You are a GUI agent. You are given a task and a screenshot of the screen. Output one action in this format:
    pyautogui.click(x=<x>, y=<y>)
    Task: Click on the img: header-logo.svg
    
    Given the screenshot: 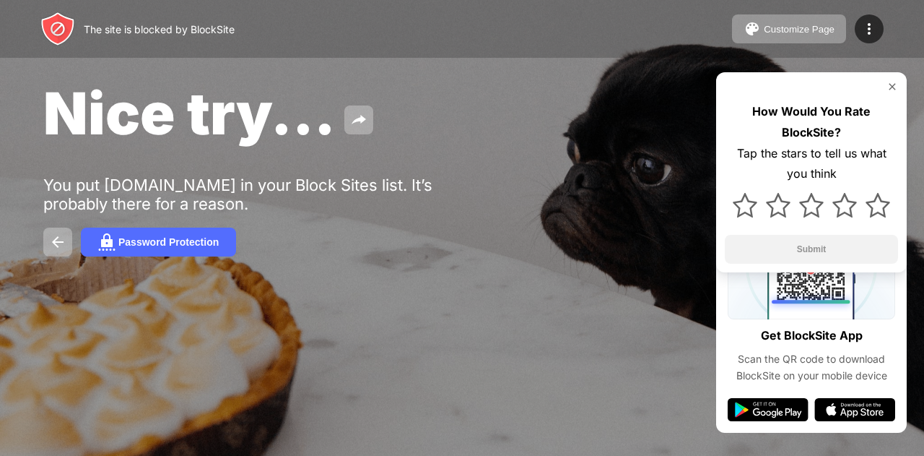 What is the action you would take?
    pyautogui.click(x=58, y=29)
    